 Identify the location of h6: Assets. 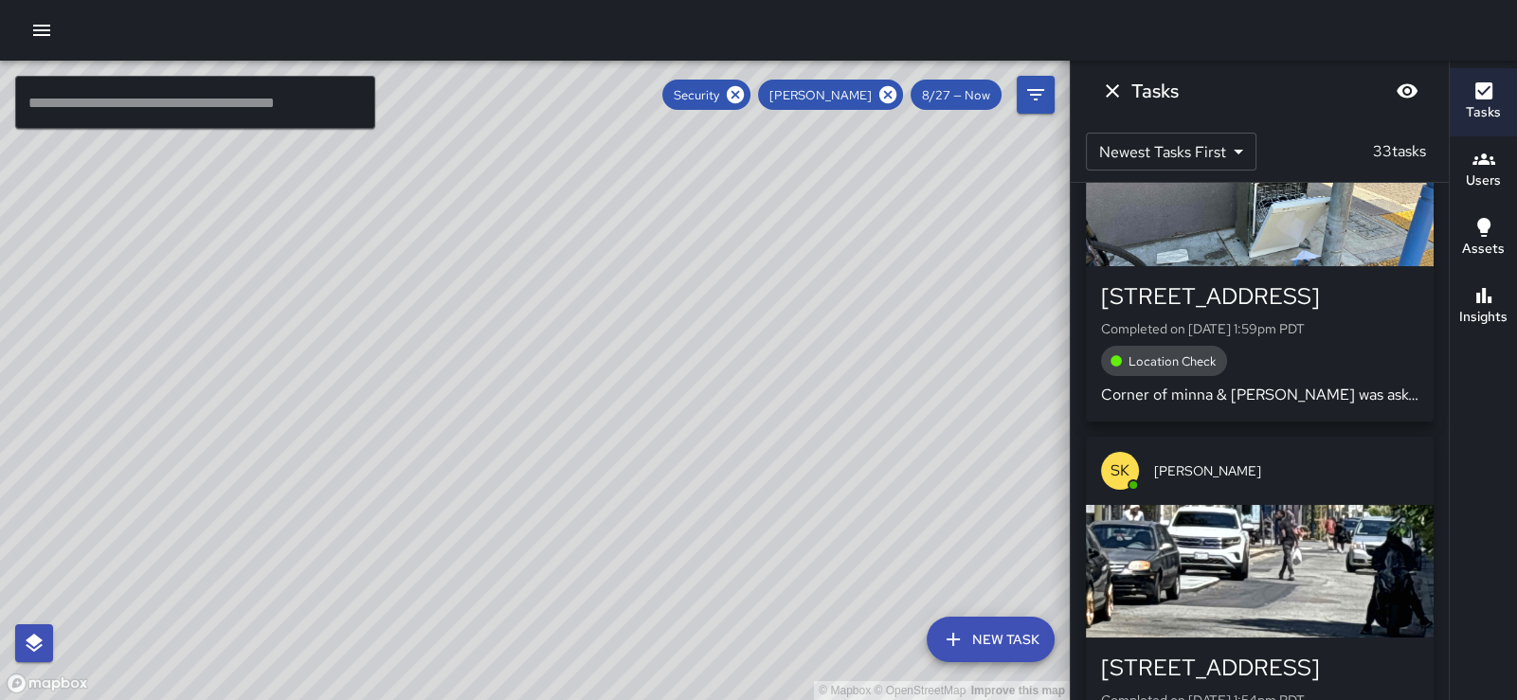
(1482, 249).